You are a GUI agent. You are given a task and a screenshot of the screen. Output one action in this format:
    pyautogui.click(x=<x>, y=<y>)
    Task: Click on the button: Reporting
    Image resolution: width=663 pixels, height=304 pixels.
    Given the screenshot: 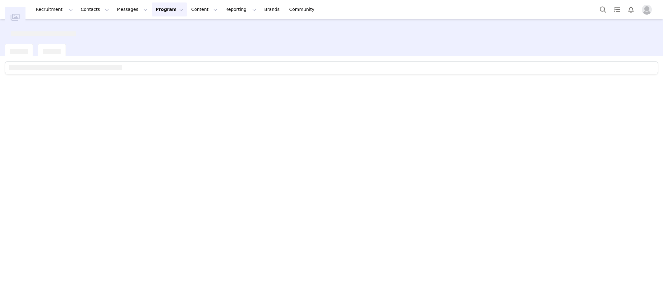 What is the action you would take?
    pyautogui.click(x=241, y=9)
    